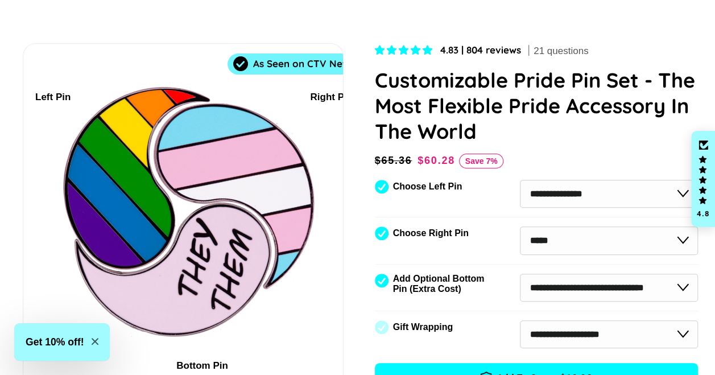 The image size is (715, 375). I want to click on label: Choose Right Pin, so click(431, 233).